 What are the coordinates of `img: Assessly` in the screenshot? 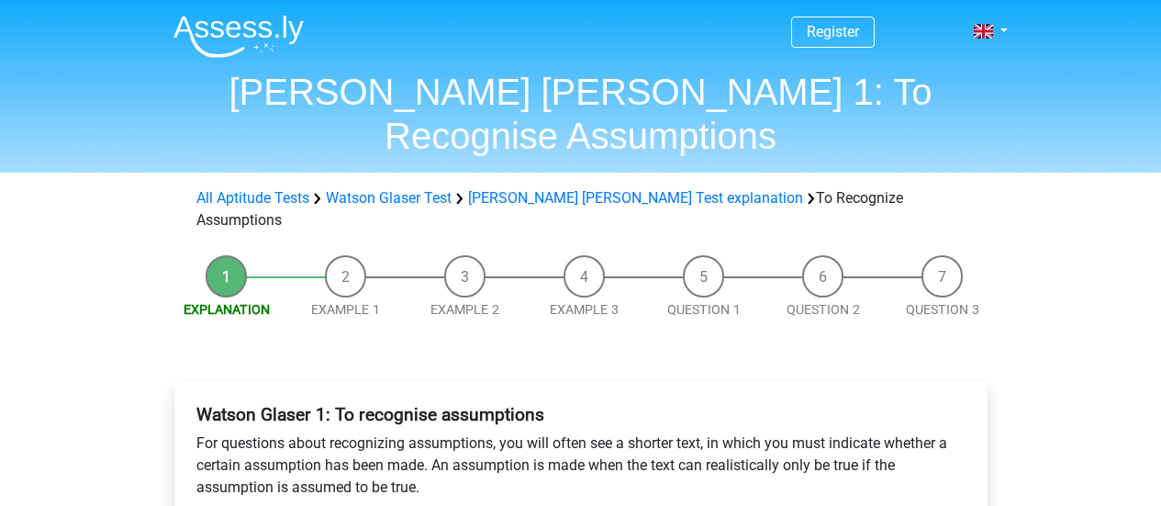 It's located at (239, 36).